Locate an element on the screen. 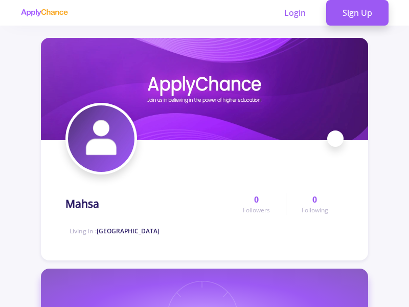 The height and width of the screenshot is (307, 409). span: Followers is located at coordinates (256, 210).